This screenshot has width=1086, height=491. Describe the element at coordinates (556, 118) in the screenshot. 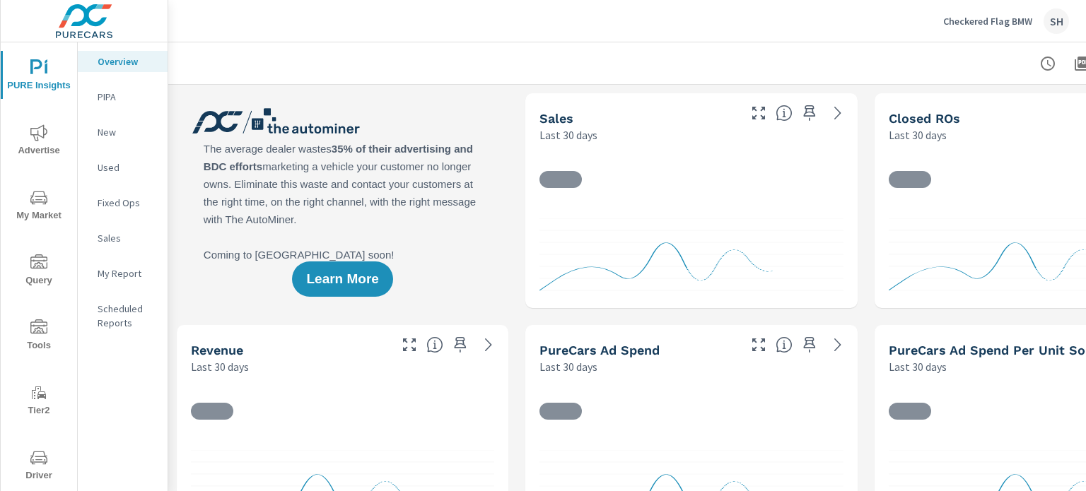

I see `h5: Sales` at that location.